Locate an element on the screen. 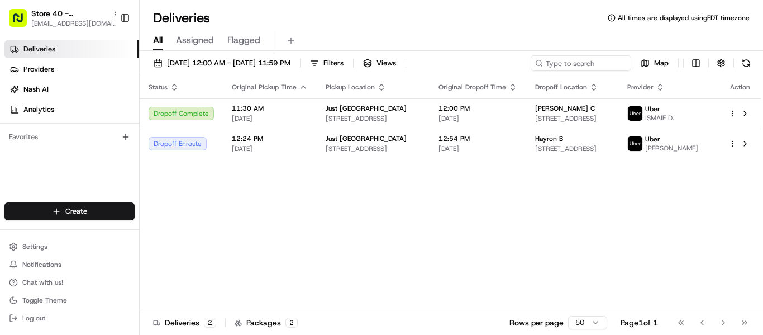  span: Pickup Location is located at coordinates (350, 87).